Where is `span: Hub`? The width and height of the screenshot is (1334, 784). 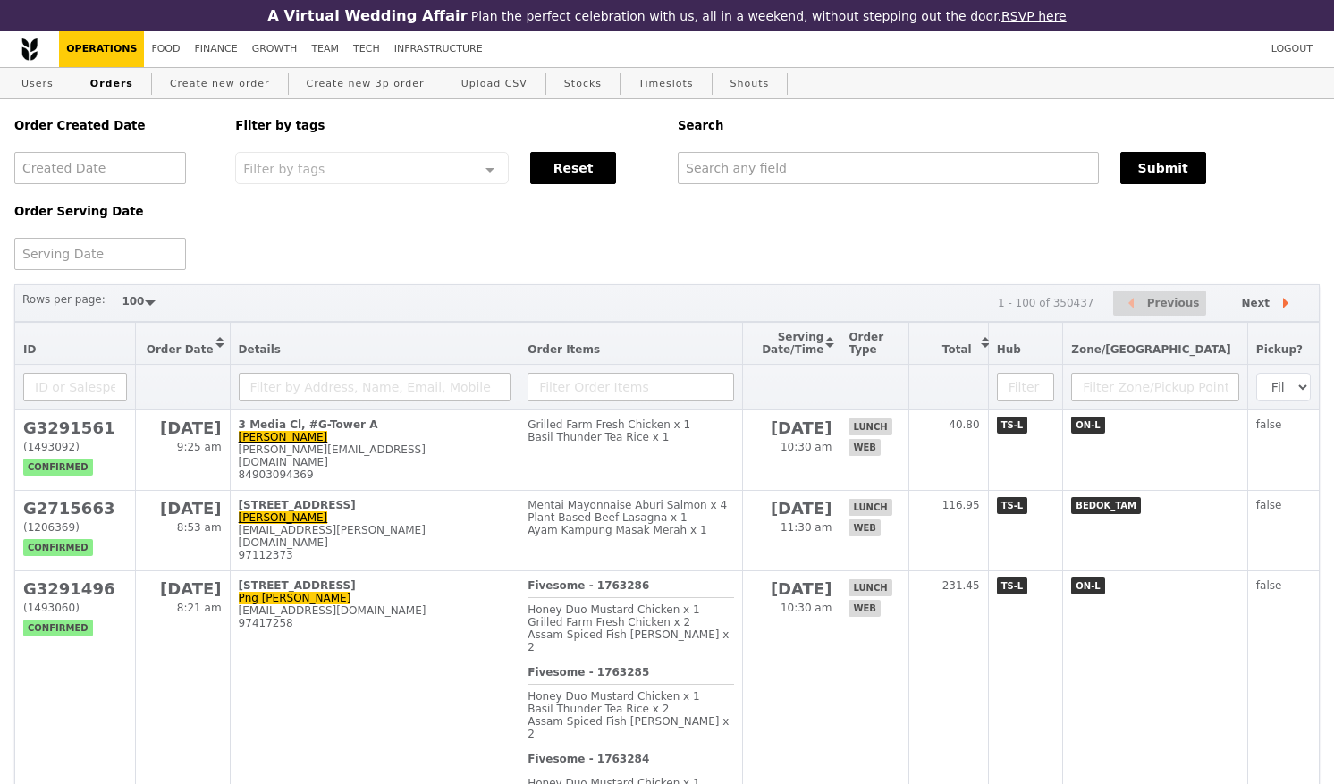
span: Hub is located at coordinates (1008, 350).